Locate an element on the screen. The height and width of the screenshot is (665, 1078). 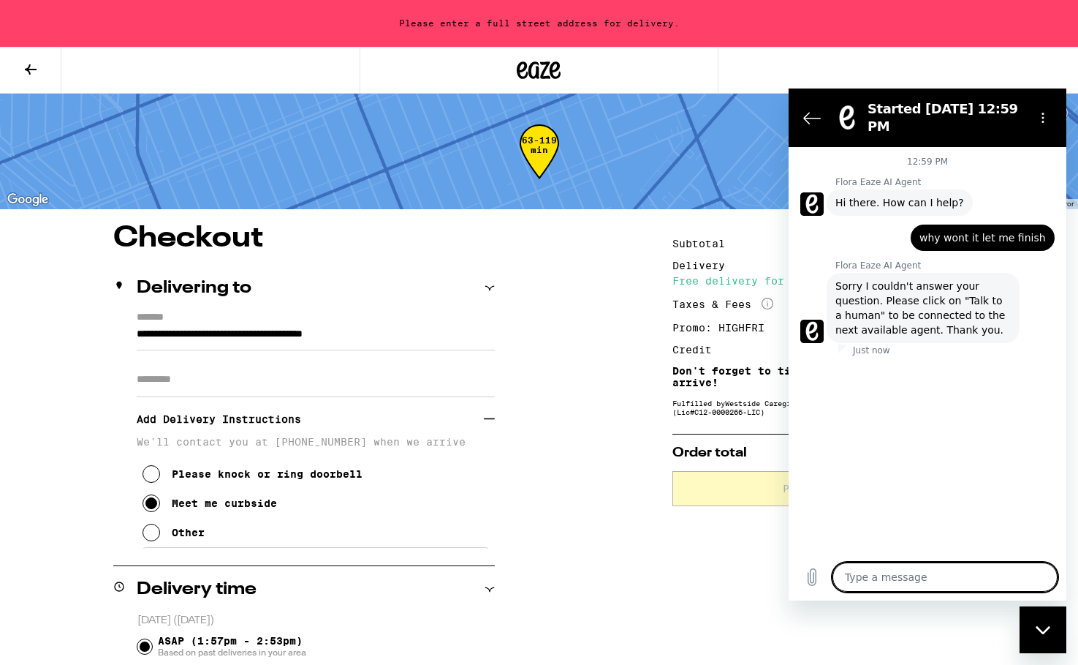
a: Open this area in Google Maps (opens a new window) is located at coordinates (28, 200).